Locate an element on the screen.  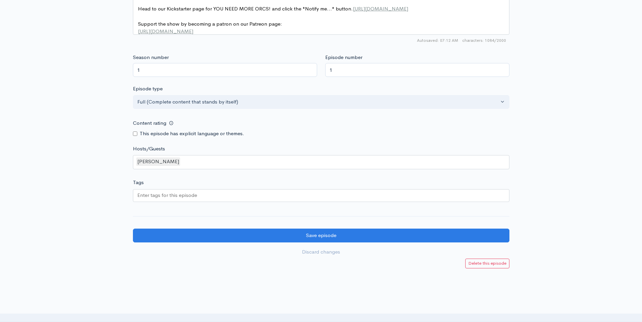
label: Episode number is located at coordinates (344, 57).